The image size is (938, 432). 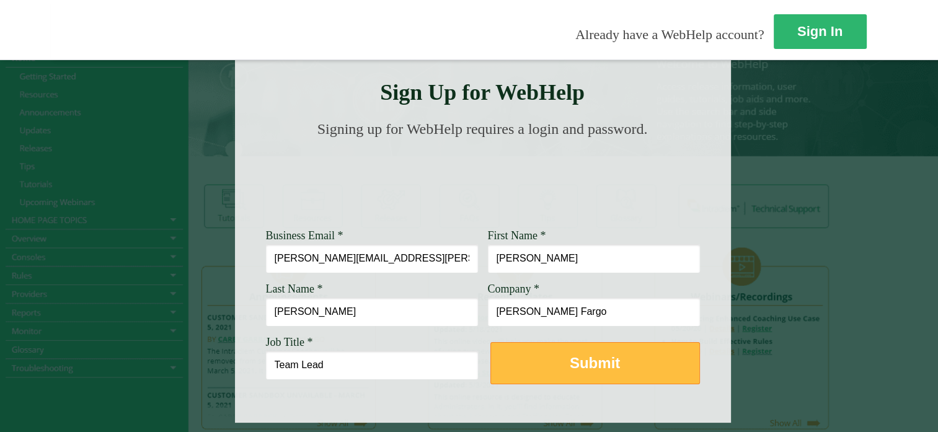 What do you see at coordinates (595, 363) in the screenshot?
I see `strong: Submit` at bounding box center [595, 363].